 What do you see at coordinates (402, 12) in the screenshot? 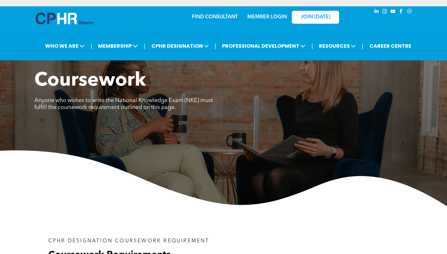
I see `a: facebook` at bounding box center [402, 12].